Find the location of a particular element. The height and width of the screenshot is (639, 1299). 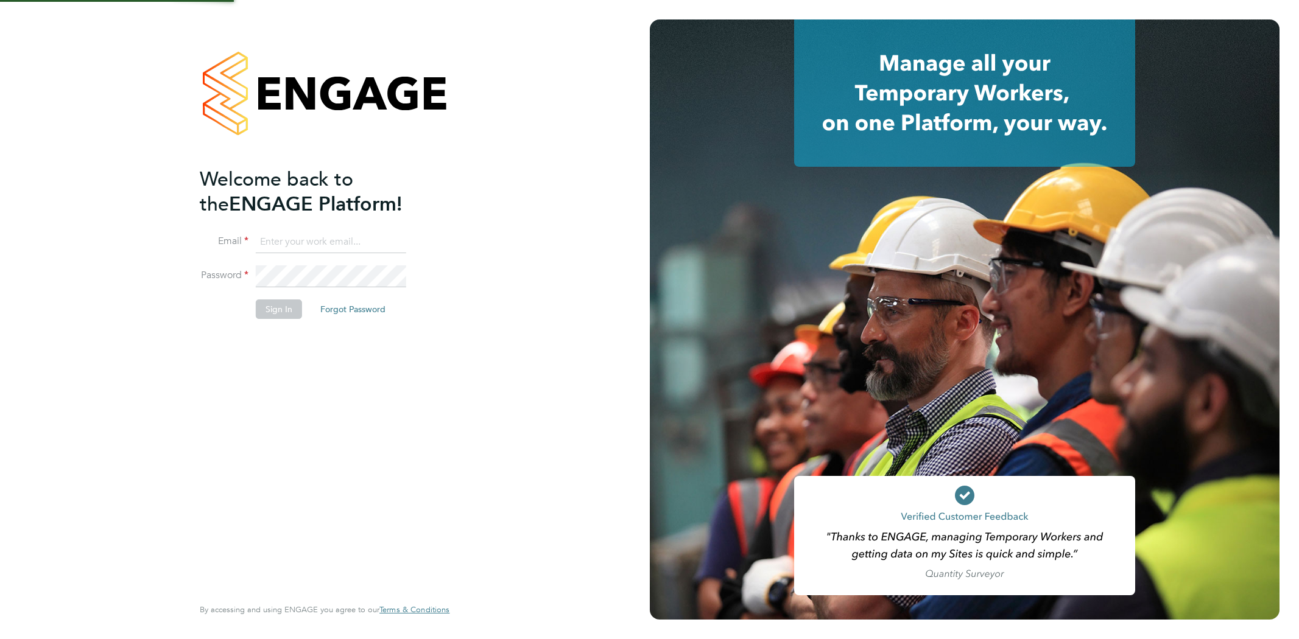

span: By accessing and using ENGAGE you agree to our is located at coordinates (325, 610).